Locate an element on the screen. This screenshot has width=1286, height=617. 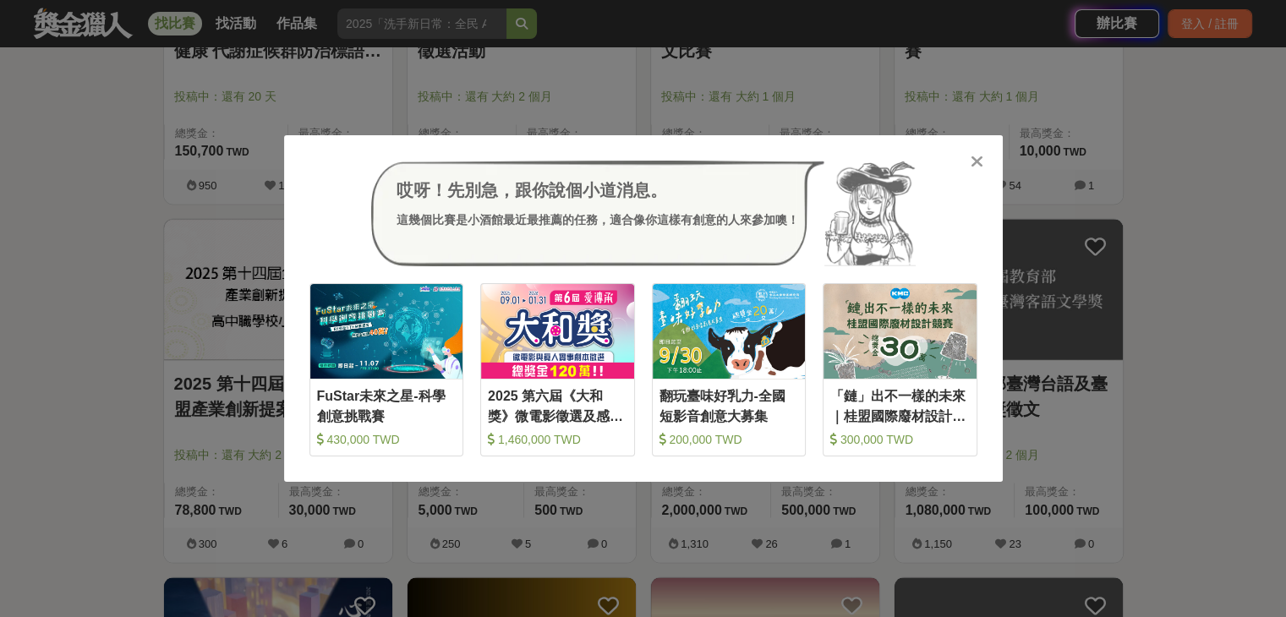
a: Cover ImageFuStar未來之星-科學創意挑戰賽 430,000 TWD is located at coordinates (386, 369).